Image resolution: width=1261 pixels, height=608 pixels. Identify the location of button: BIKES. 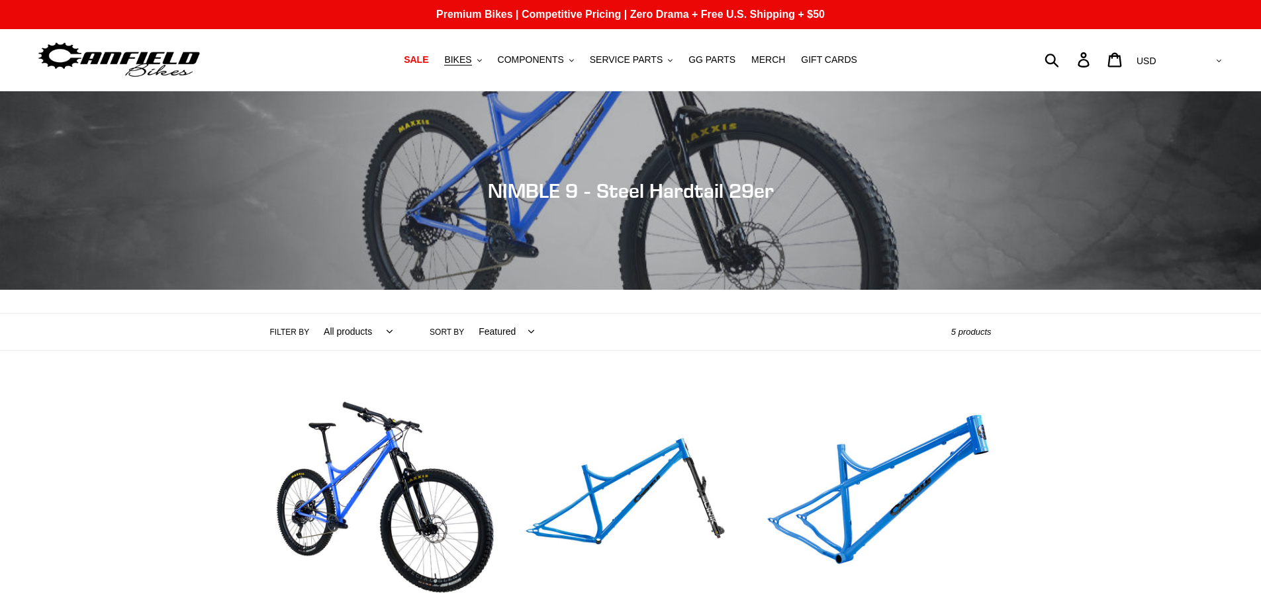
(463, 60).